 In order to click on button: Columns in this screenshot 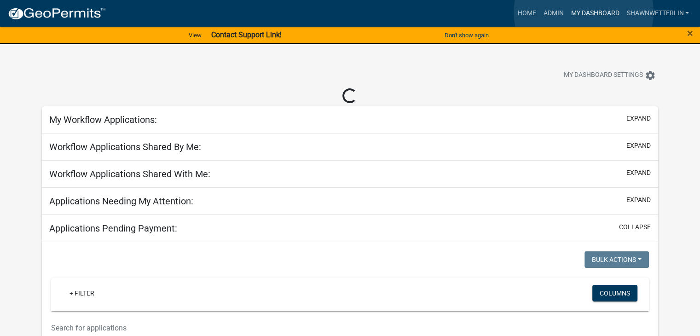, I will do `click(615, 293)`.